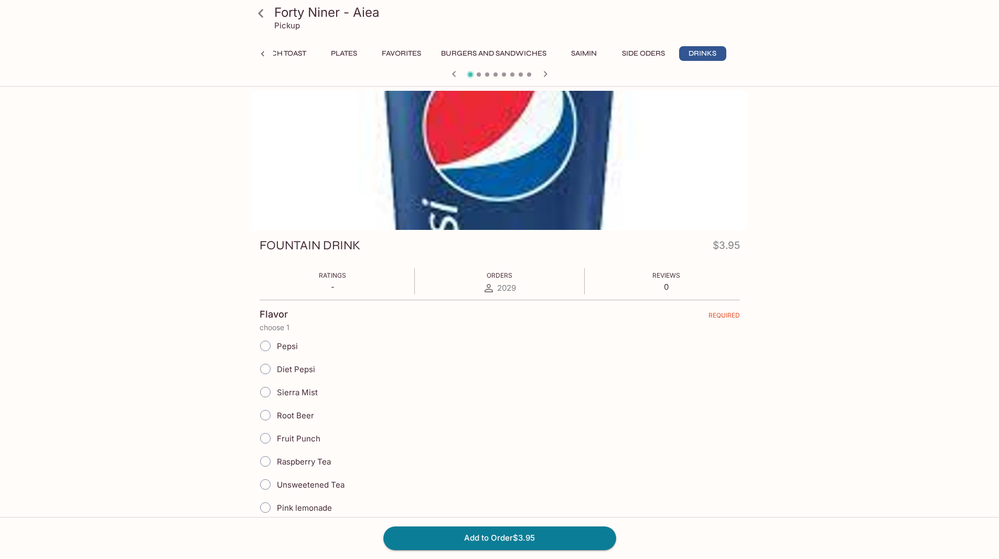 The image size is (999, 559). I want to click on span: Root Beer, so click(295, 415).